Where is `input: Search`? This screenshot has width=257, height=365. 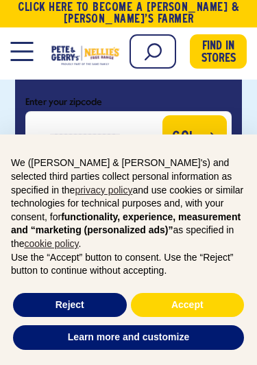
input: Search is located at coordinates (153, 51).